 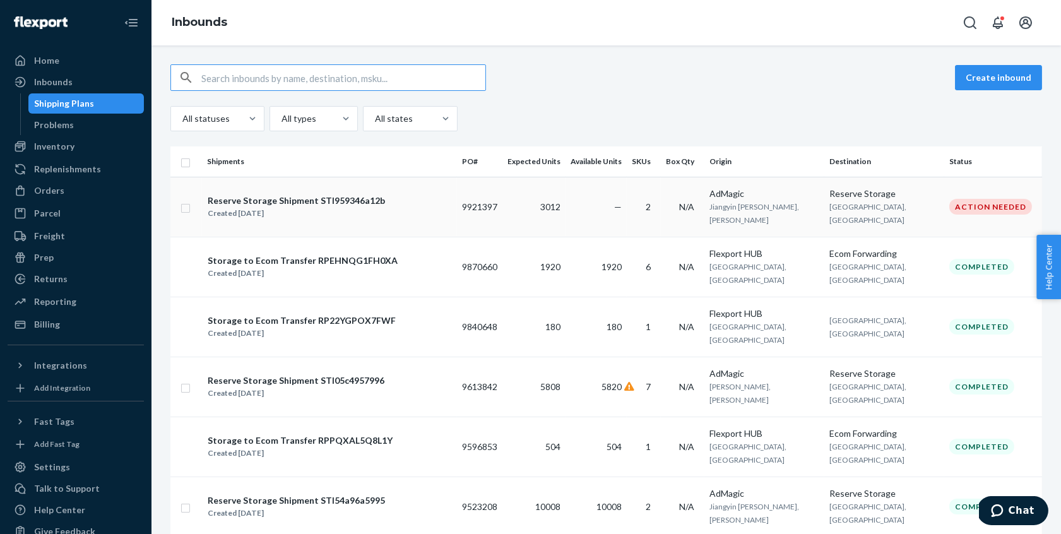 What do you see at coordinates (281, 119) in the screenshot?
I see `input: All types` at bounding box center [281, 119].